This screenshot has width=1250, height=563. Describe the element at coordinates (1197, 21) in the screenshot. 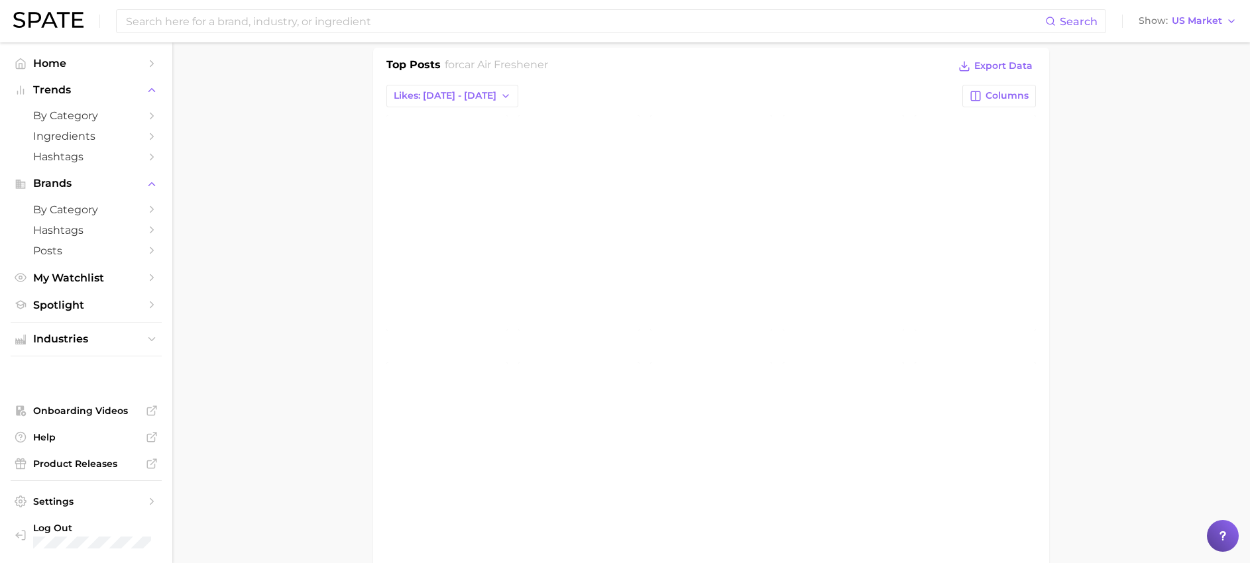

I see `span: US Market` at that location.